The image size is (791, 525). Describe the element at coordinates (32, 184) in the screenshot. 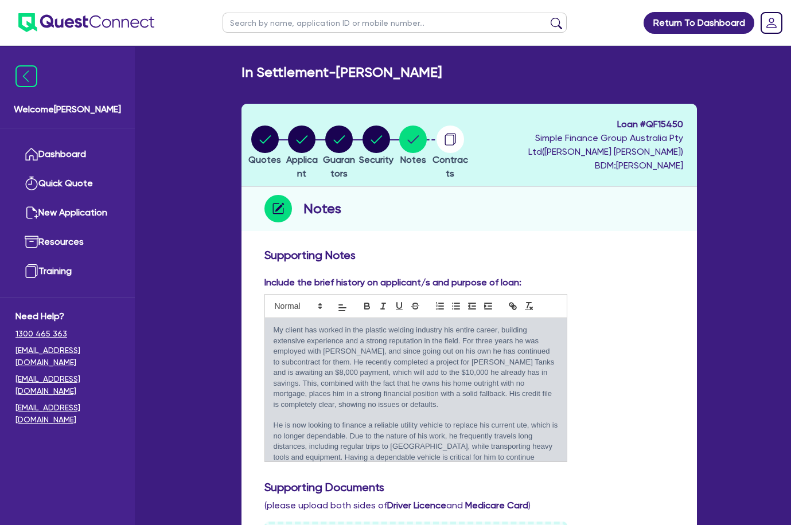

I see `img: quick-quote` at that location.